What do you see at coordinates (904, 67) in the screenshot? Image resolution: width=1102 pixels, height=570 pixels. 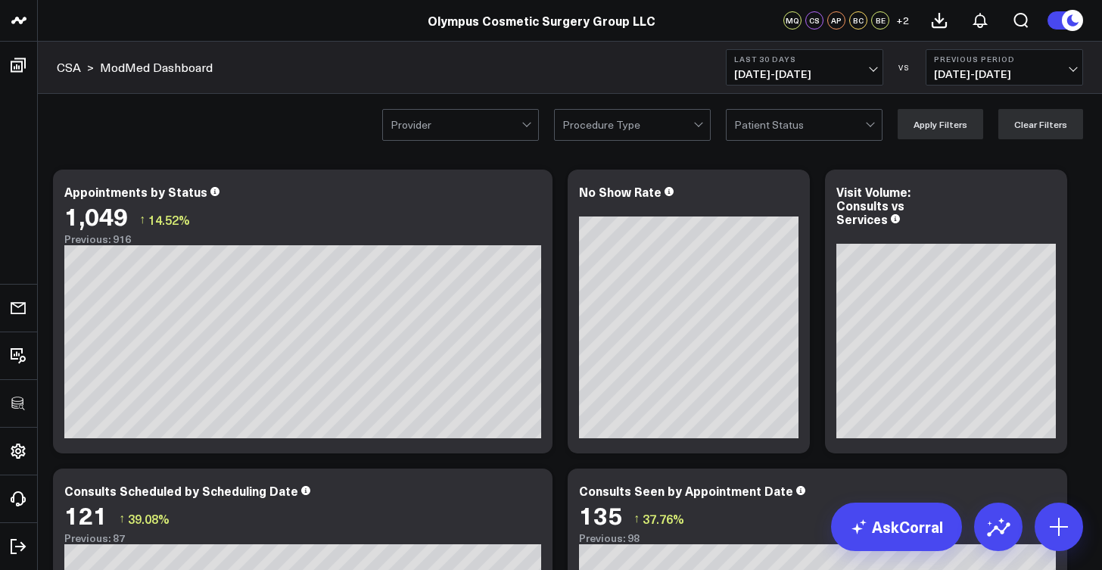 I see `div: VS` at bounding box center [904, 67].